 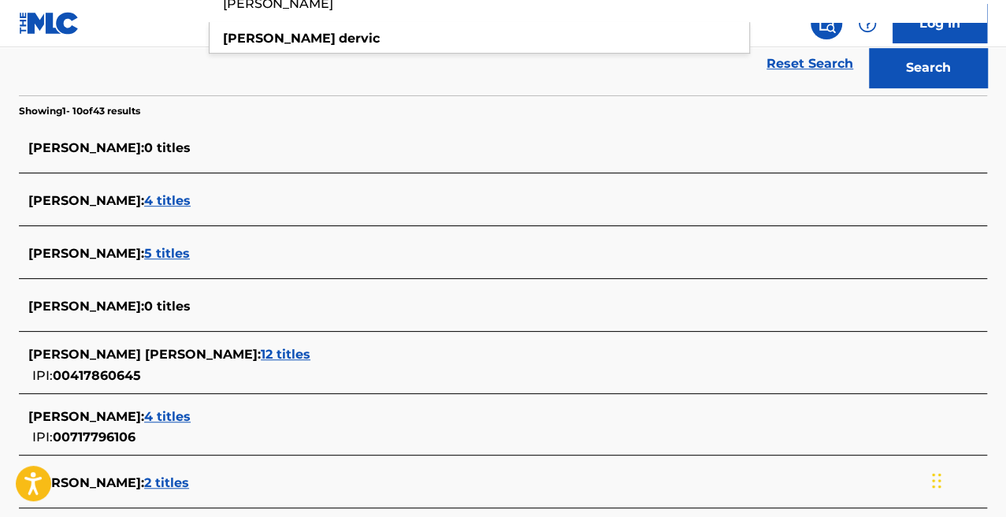 What do you see at coordinates (80, 111) in the screenshot?
I see `p: Showing 1 - 10 of 43 results` at bounding box center [80, 111].